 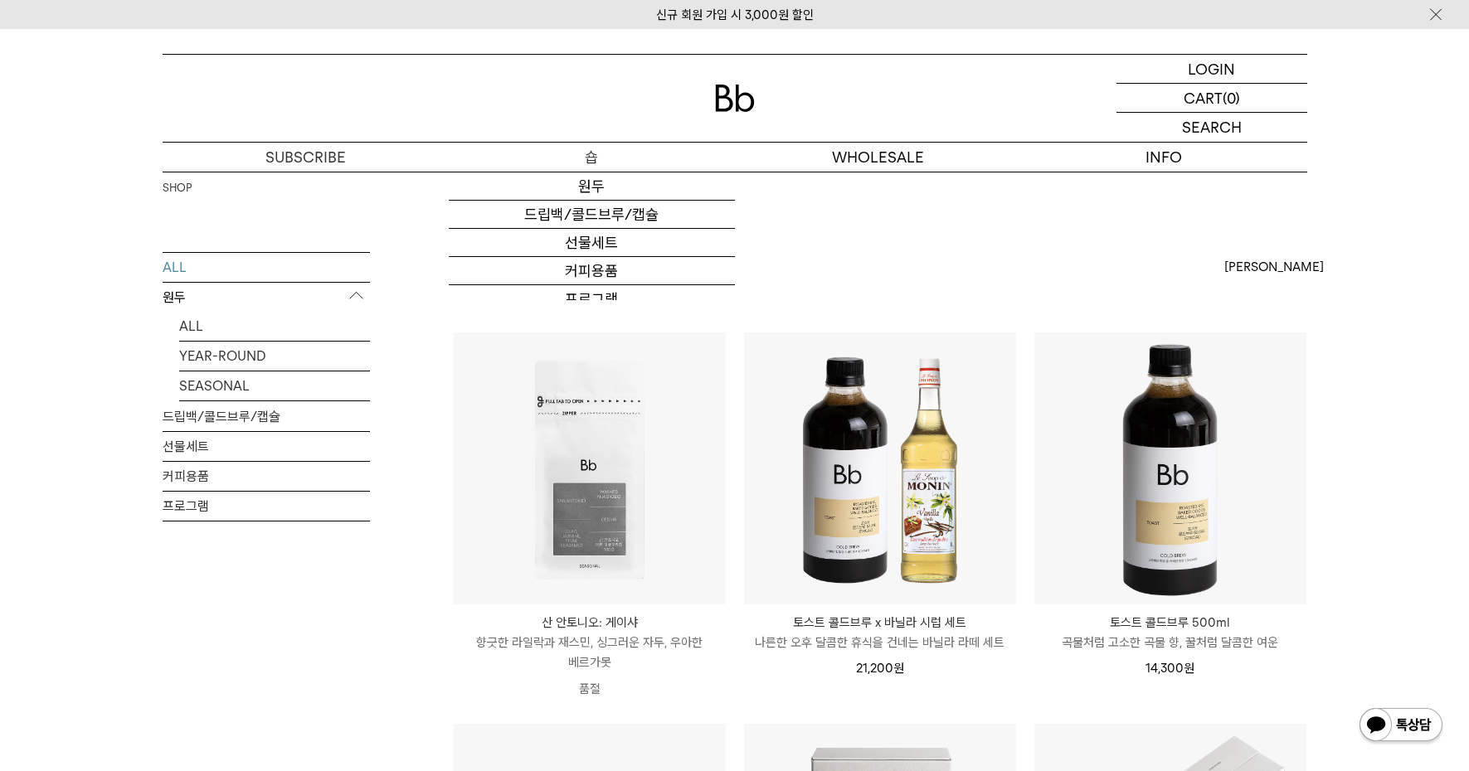 What do you see at coordinates (880, 669) in the screenshot?
I see `span: 21,200` at bounding box center [880, 669].